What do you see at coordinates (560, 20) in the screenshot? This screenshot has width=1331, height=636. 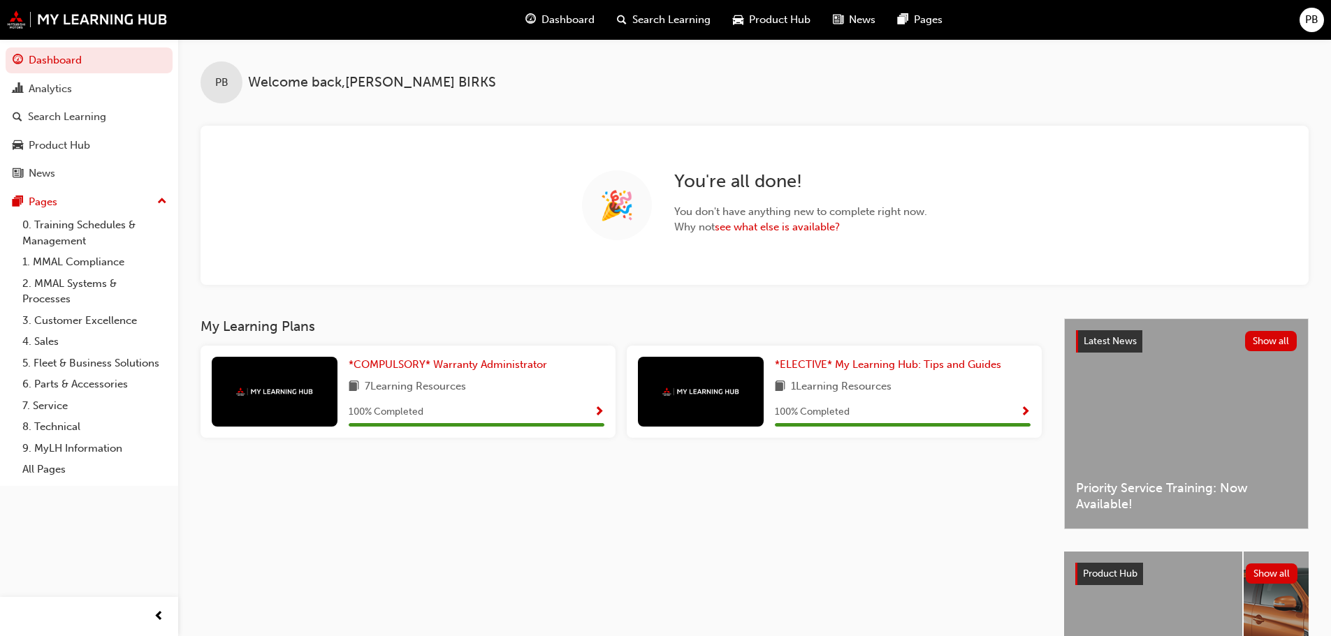 I see `a: guage-iconDashboard` at bounding box center [560, 20].